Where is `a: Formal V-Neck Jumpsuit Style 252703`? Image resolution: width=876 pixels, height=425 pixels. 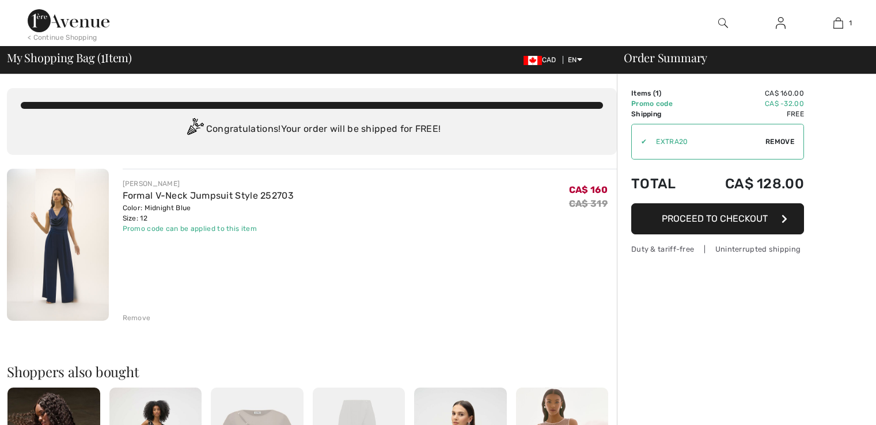
a: Formal V-Neck Jumpsuit Style 252703 is located at coordinates (208, 195).